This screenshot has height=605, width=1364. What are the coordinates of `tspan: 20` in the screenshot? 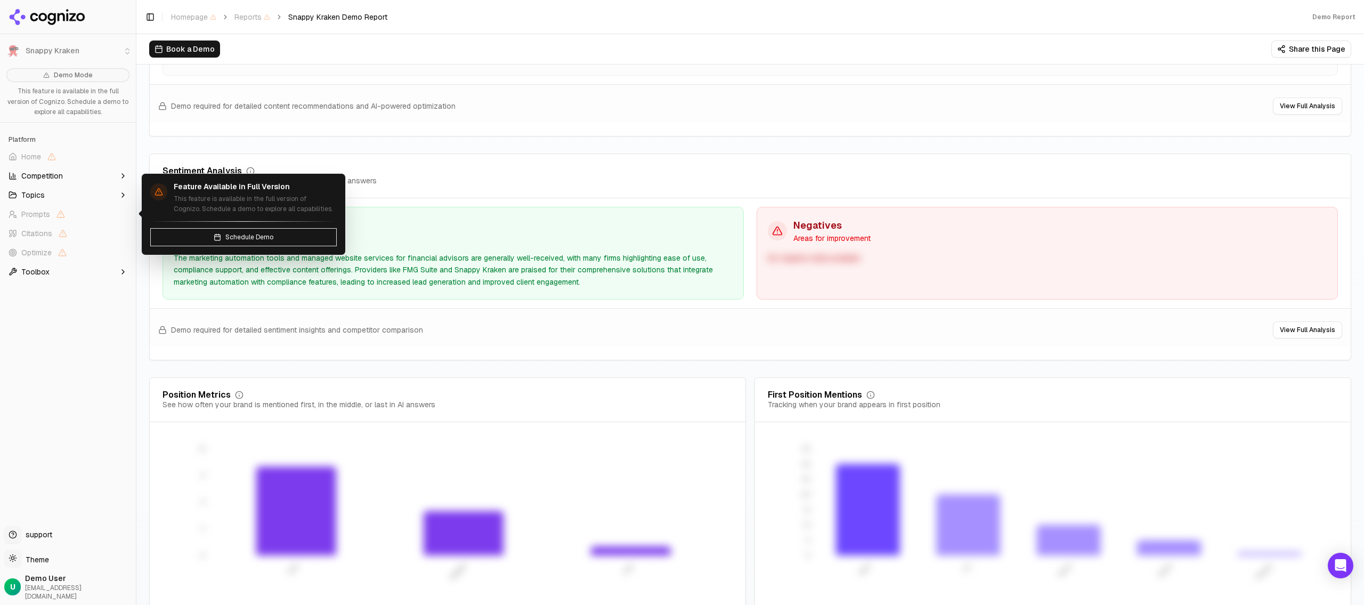 It's located at (805, 494).